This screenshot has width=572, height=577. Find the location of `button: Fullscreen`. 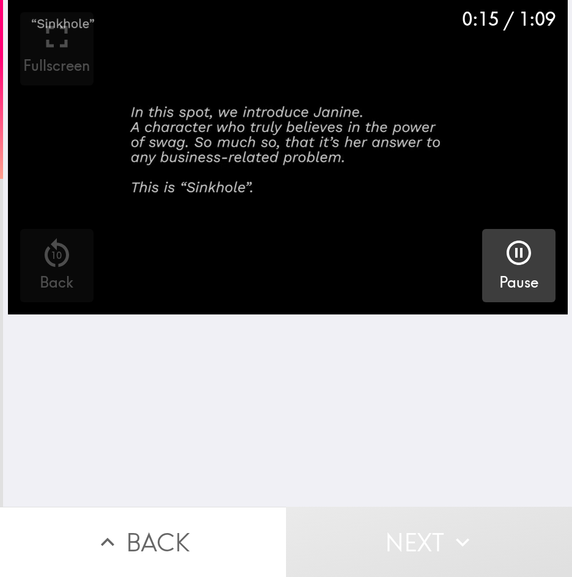

button: Fullscreen is located at coordinates (57, 49).